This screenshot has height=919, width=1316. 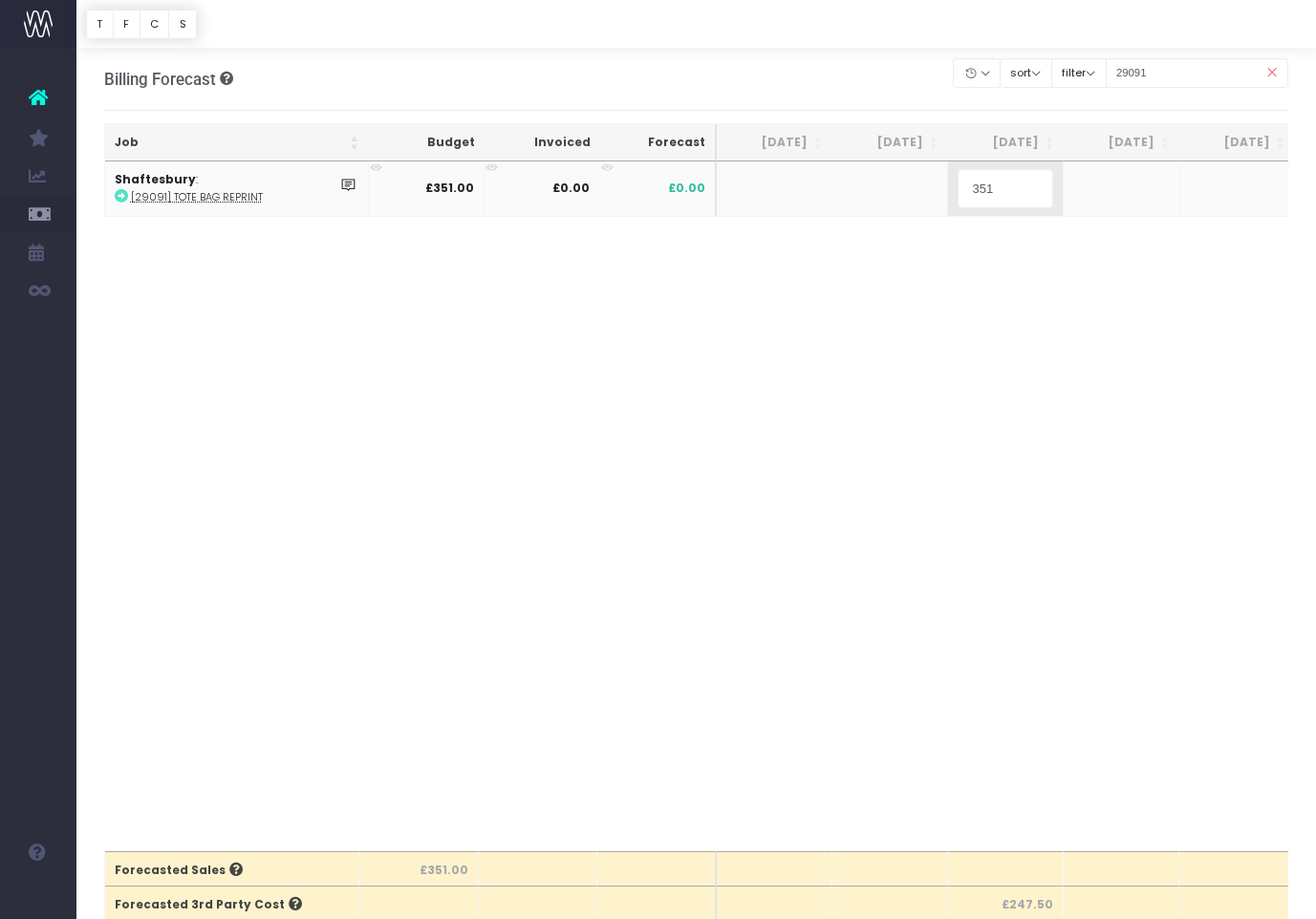 I want to click on button: filter, so click(x=1079, y=73).